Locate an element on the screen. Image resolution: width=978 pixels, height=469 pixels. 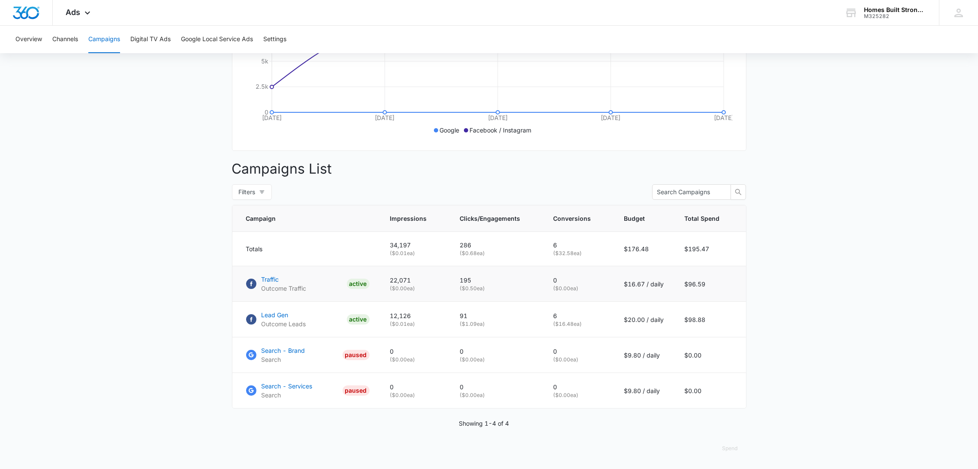
p: Showing 1-4 of 4 is located at coordinates (484, 423).